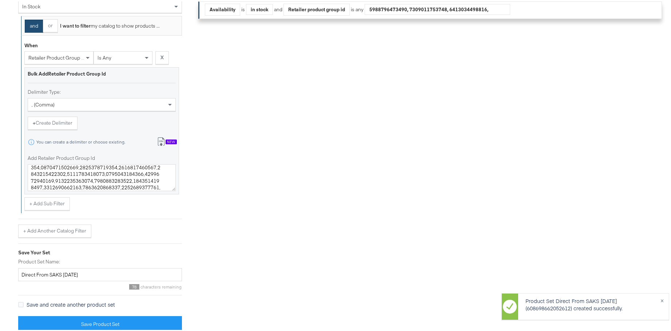 The width and height of the screenshot is (671, 331). What do you see at coordinates (243, 8) in the screenshot?
I see `div: is` at bounding box center [243, 8].